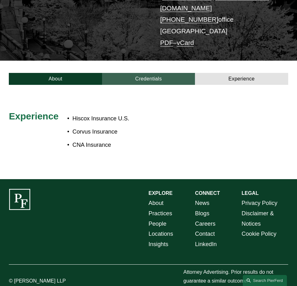  What do you see at coordinates (157, 224) in the screenshot?
I see `a: People` at bounding box center [157, 224].